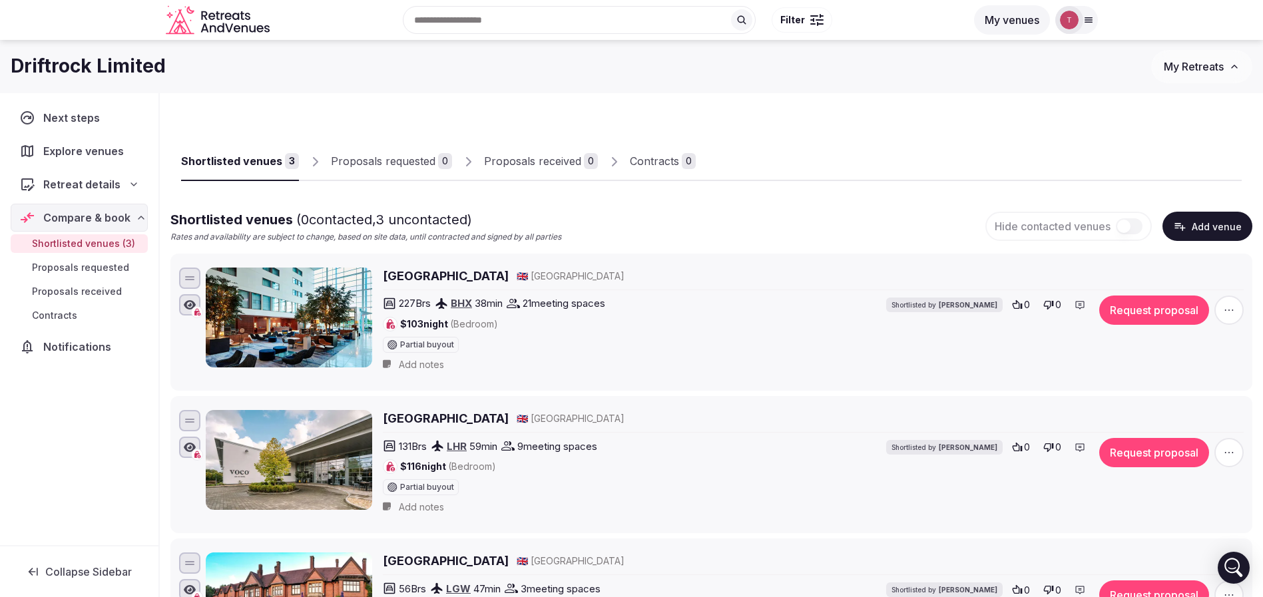 The height and width of the screenshot is (597, 1263). Describe the element at coordinates (74, 118) in the screenshot. I see `span: Next steps` at that location.